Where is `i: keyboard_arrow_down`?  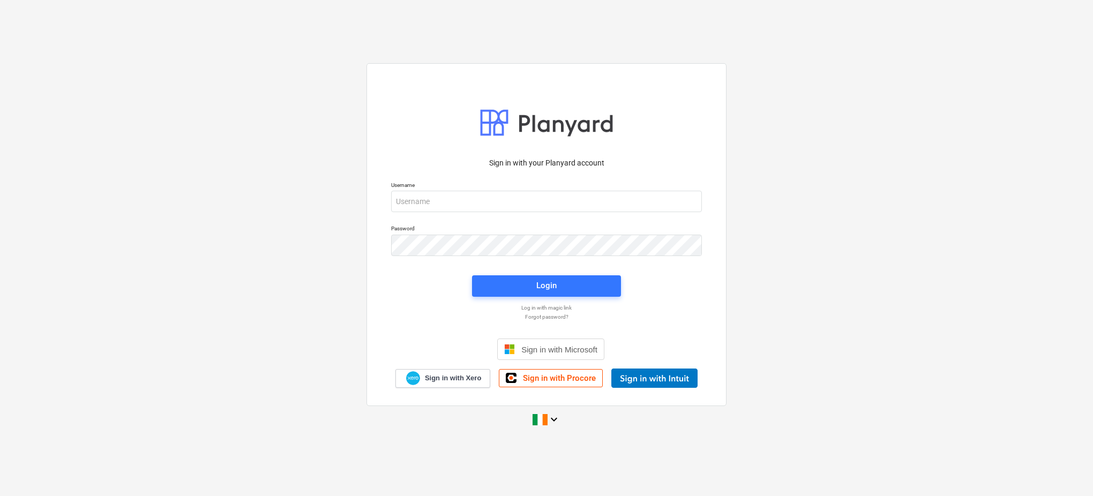
i: keyboard_arrow_down is located at coordinates (554, 419).